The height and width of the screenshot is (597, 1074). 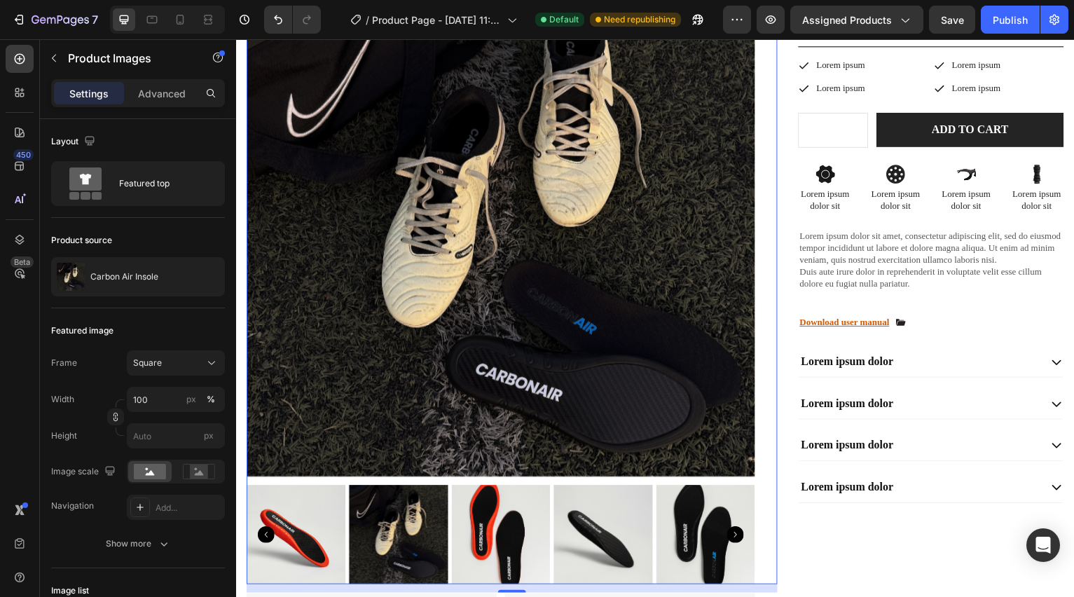 What do you see at coordinates (640, 20) in the screenshot?
I see `span: Need republishing` at bounding box center [640, 20].